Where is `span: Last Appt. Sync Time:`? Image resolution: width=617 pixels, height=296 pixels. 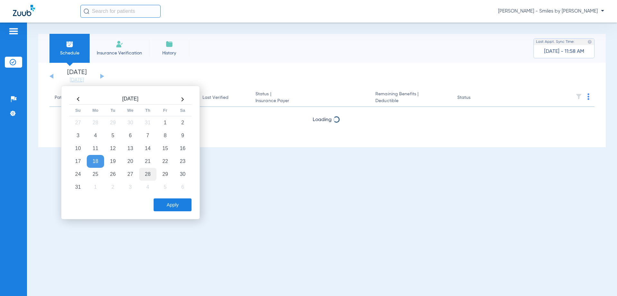 span: Last Appt. Sync Time: is located at coordinates (556, 42).